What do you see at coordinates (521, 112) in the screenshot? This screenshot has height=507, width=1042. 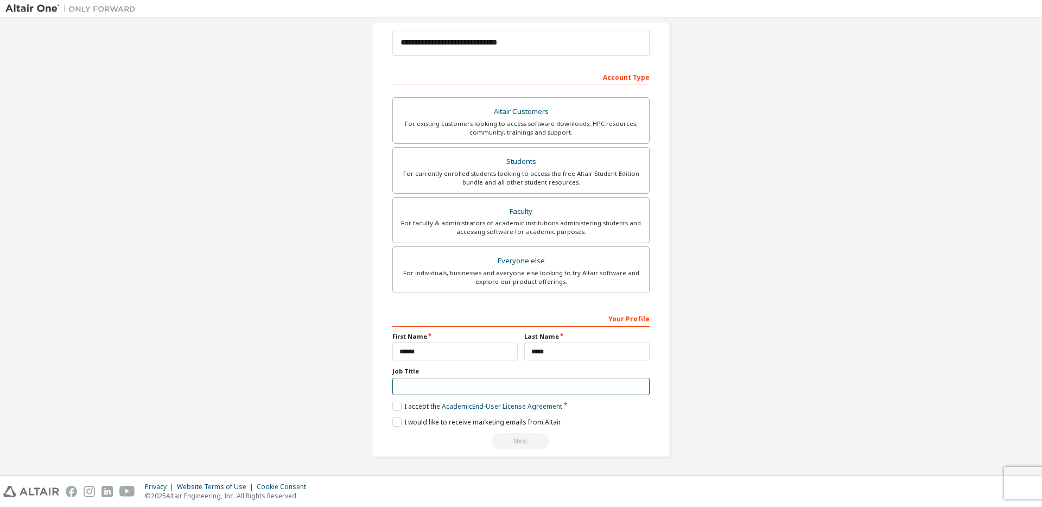 I see `div: Altair Customers` at bounding box center [521, 112].